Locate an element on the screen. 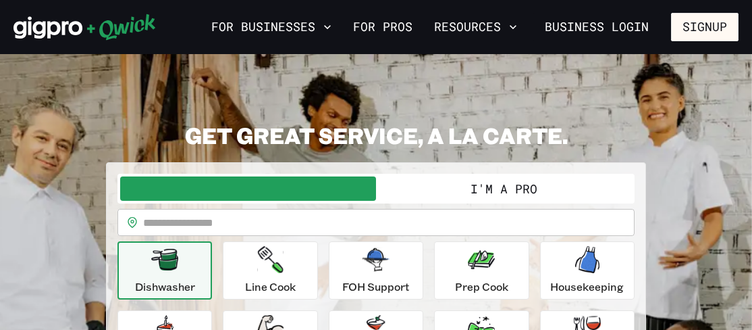  button: FOH Support is located at coordinates (376, 270).